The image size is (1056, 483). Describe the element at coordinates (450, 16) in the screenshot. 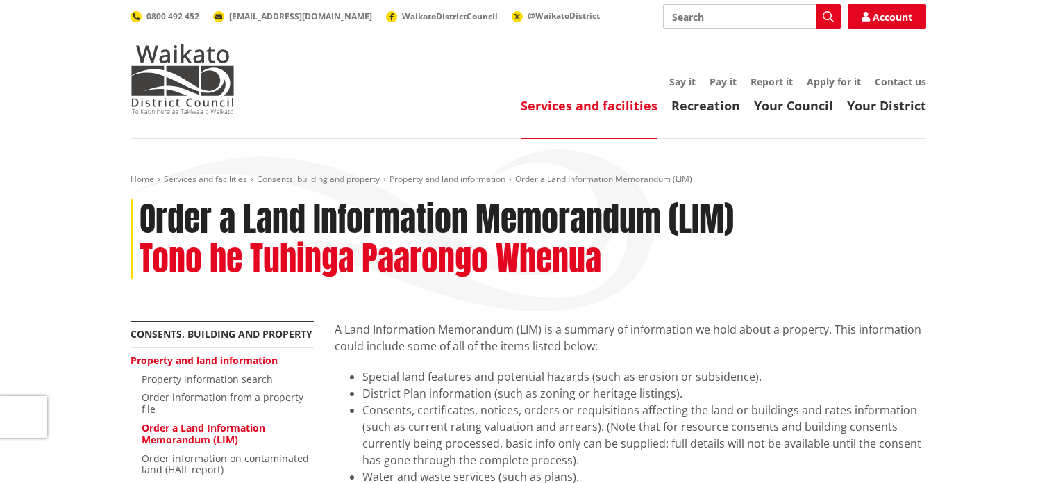

I see `span: WaikatoDistrictCouncil` at that location.